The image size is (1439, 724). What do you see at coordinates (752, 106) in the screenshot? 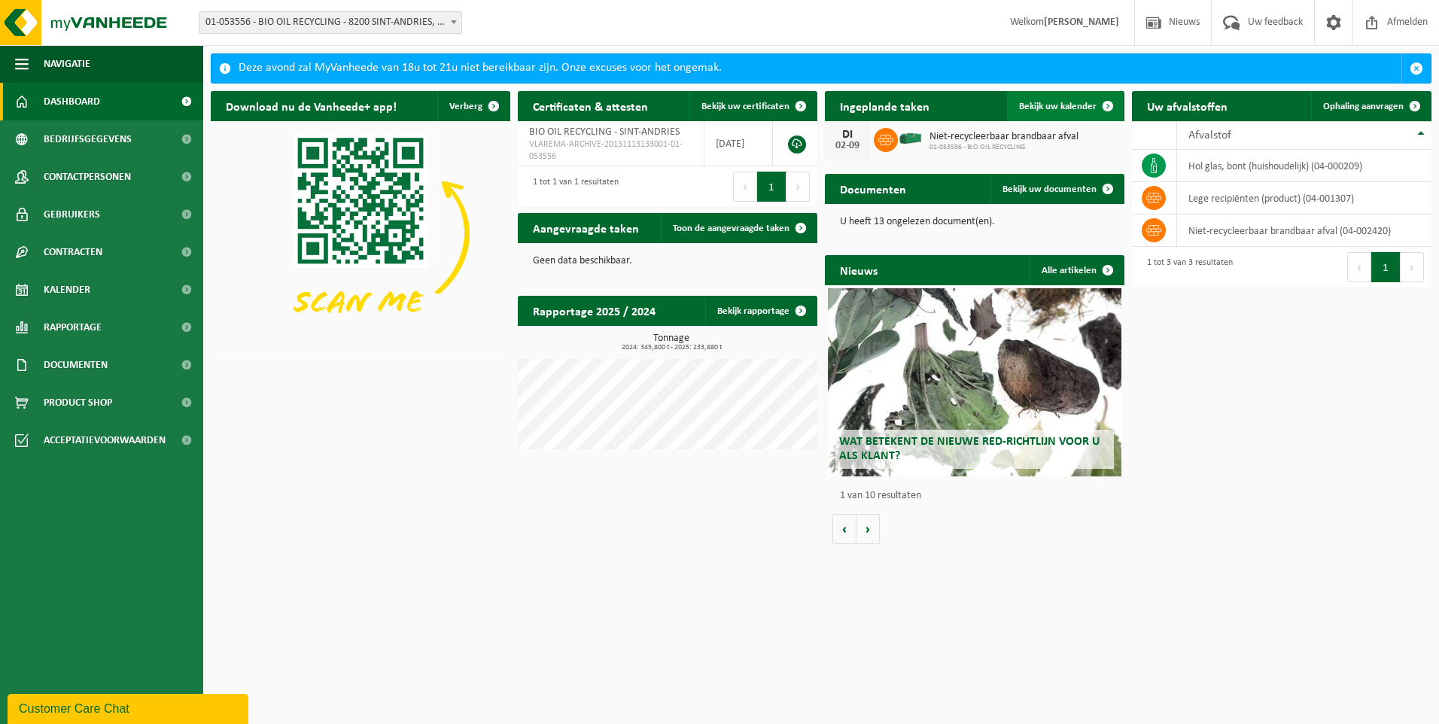
I see `a: Bekijk uw certificaten` at bounding box center [752, 106].